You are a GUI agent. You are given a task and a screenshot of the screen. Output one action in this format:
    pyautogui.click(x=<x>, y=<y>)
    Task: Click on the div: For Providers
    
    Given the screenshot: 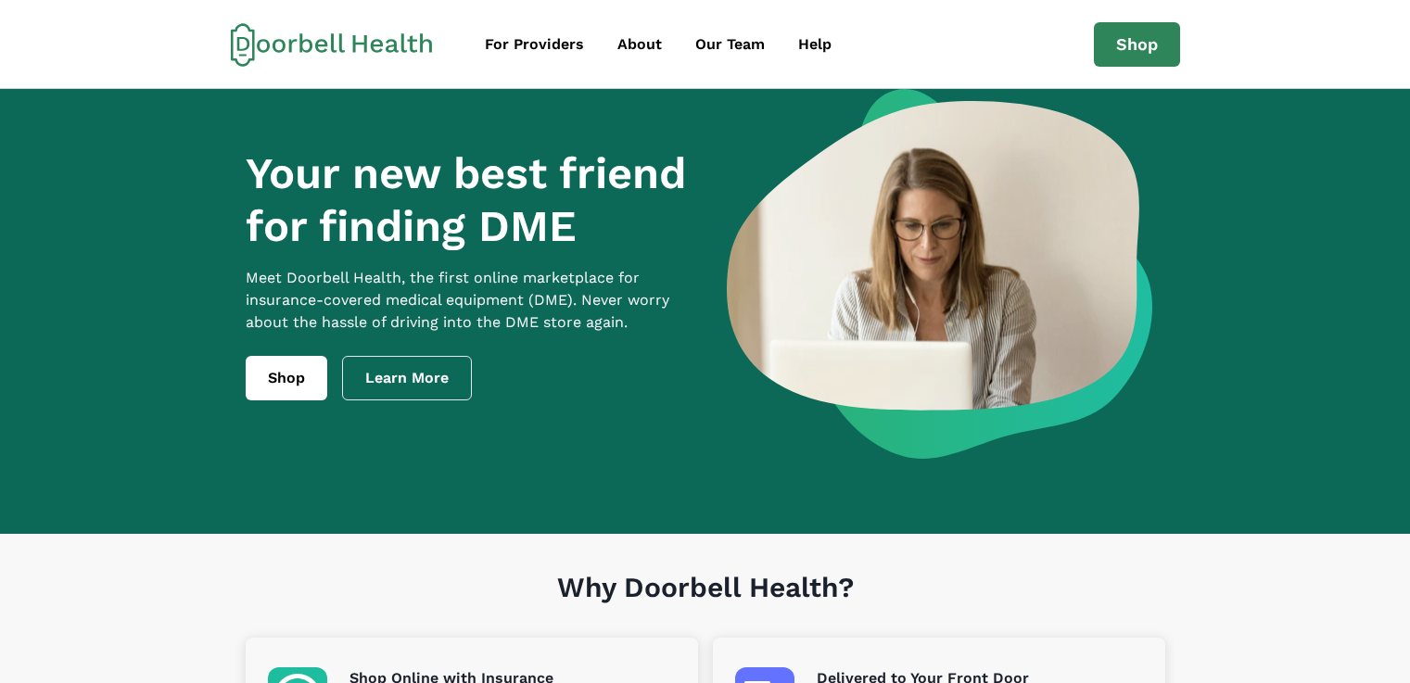 What is the action you would take?
    pyautogui.click(x=534, y=45)
    